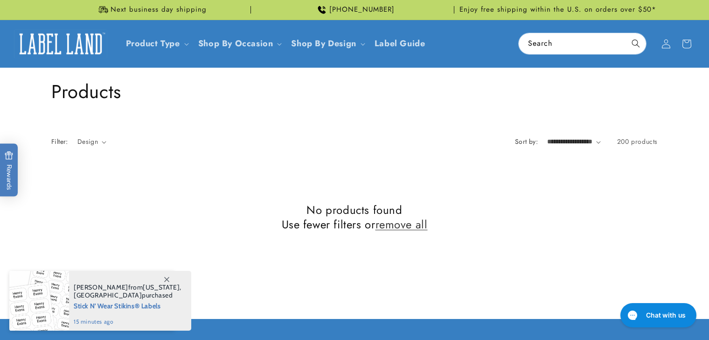 This screenshot has height=340, width=709. I want to click on label: Sort by:, so click(526, 141).